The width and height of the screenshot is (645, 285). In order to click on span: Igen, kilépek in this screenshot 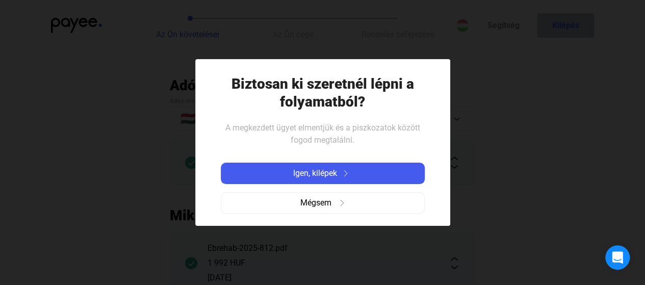, I will do `click(315, 173)`.